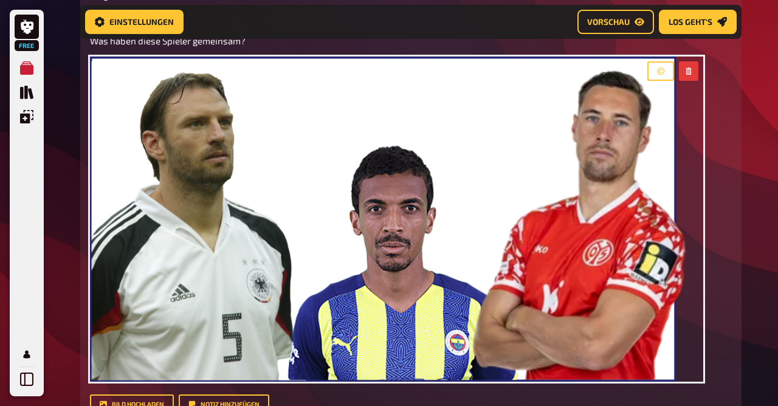 The height and width of the screenshot is (406, 778). What do you see at coordinates (27, 46) in the screenshot?
I see `span: Free` at bounding box center [27, 46].